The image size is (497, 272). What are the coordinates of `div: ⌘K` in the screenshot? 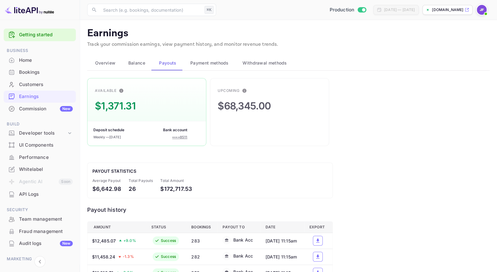 It's located at (209, 10).